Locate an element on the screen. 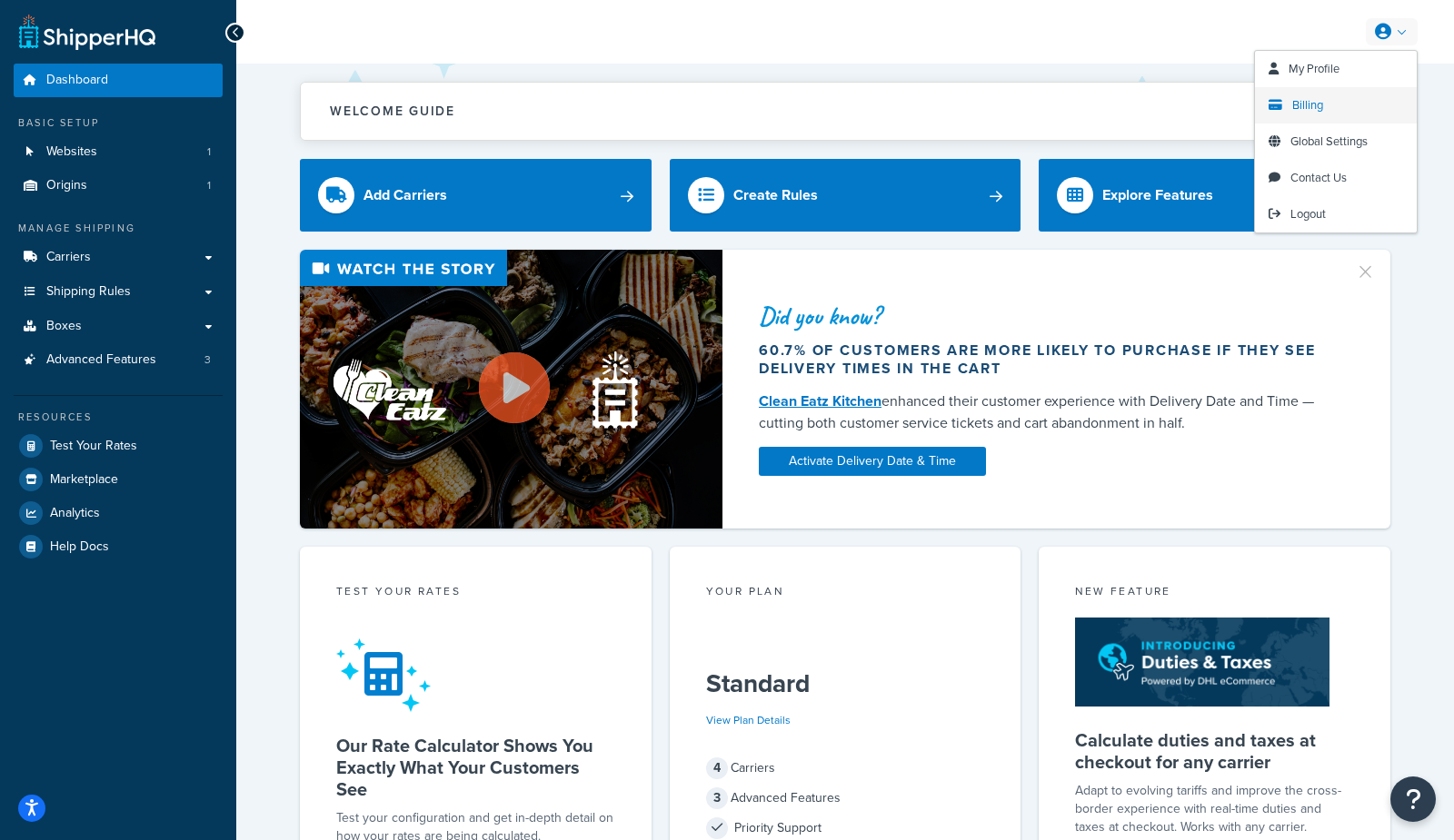 This screenshot has height=840, width=1454. h5: Standard is located at coordinates (845, 684).